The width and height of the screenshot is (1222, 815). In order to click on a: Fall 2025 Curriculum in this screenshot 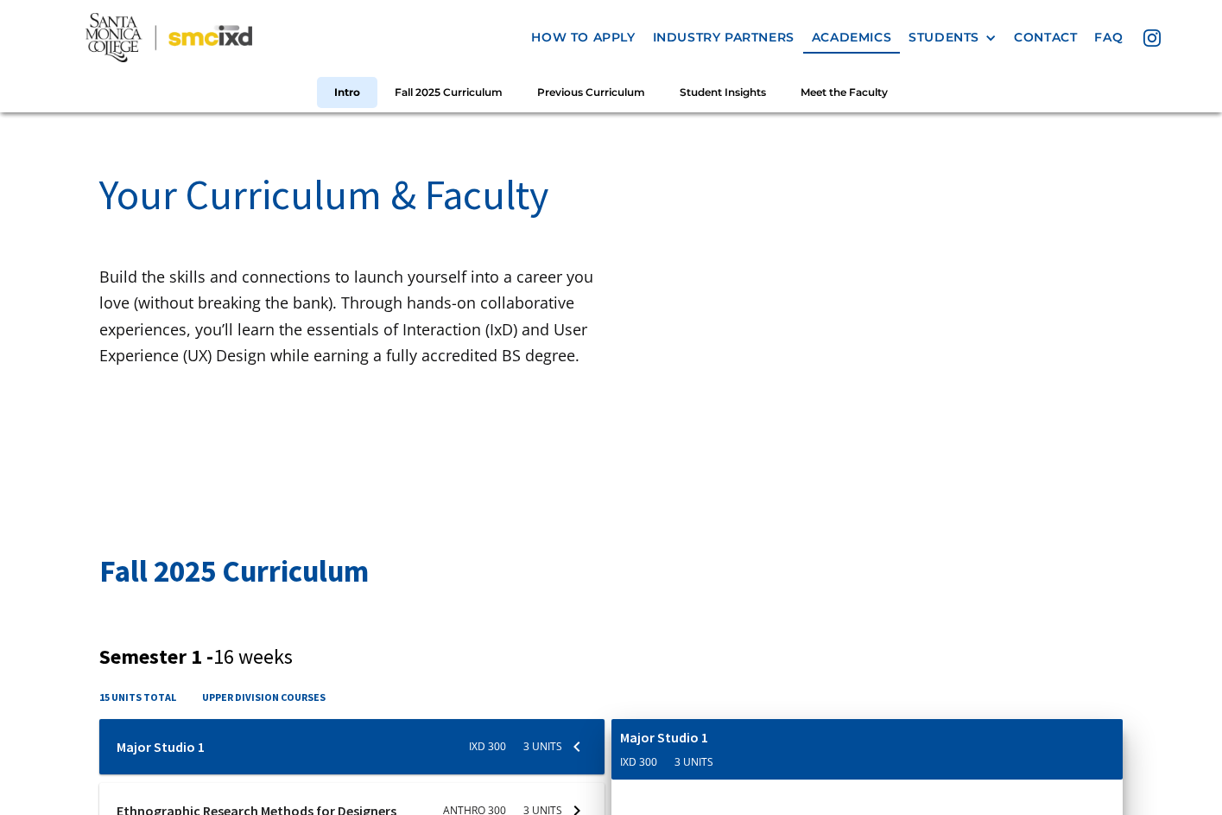, I will do `click(448, 92)`.